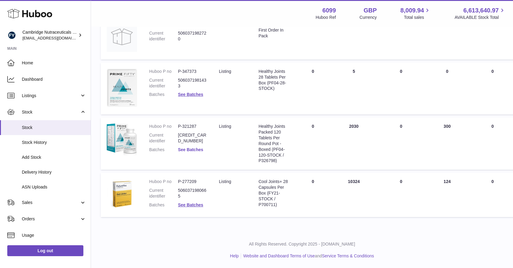 This screenshot has height=268, width=513. Describe the element at coordinates (447, 195) in the screenshot. I see `td: 124` at that location.